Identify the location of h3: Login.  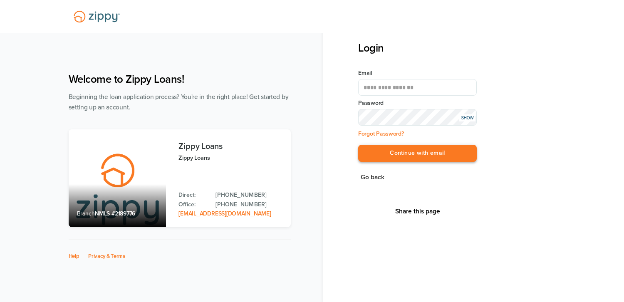
(417, 48).